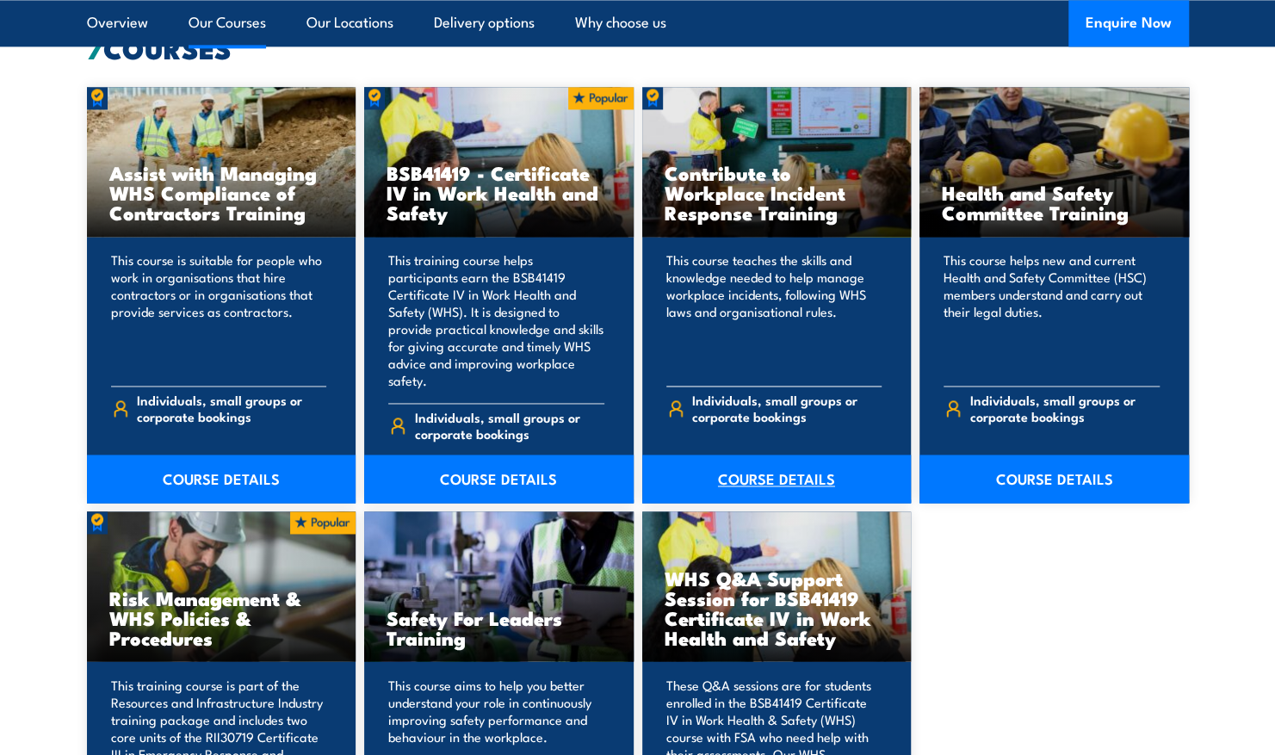 Image resolution: width=1275 pixels, height=755 pixels. I want to click on h3: WHS Q&A Support Session for BSB41419 Certificate IV in Work Health and Safety, so click(776, 607).